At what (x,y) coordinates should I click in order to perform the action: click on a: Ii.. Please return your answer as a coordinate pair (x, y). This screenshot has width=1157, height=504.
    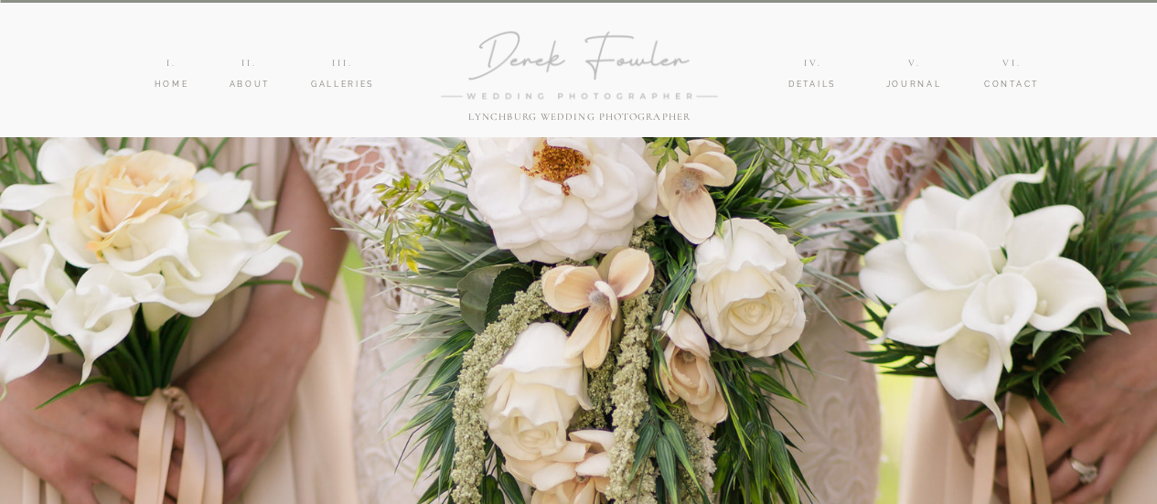
    Looking at the image, I should click on (250, 63).